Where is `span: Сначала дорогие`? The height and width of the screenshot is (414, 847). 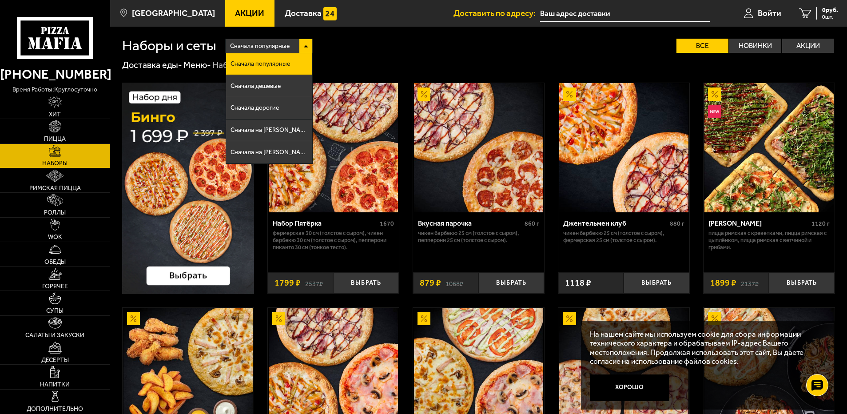
span: Сначала дорогие is located at coordinates (255, 108).